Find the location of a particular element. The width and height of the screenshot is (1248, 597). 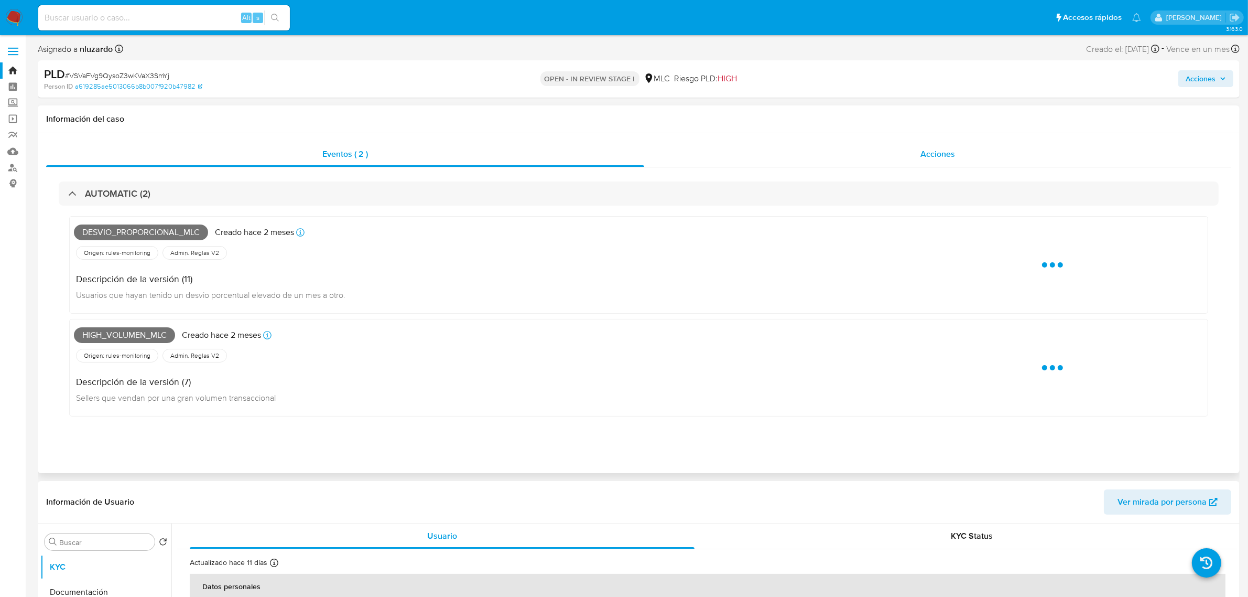

button: KYC is located at coordinates (106, 567).